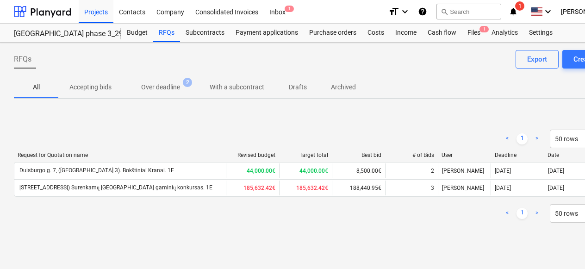 This screenshot has width=585, height=269. Describe the element at coordinates (205, 33) in the screenshot. I see `div: Subcontracts` at that location.